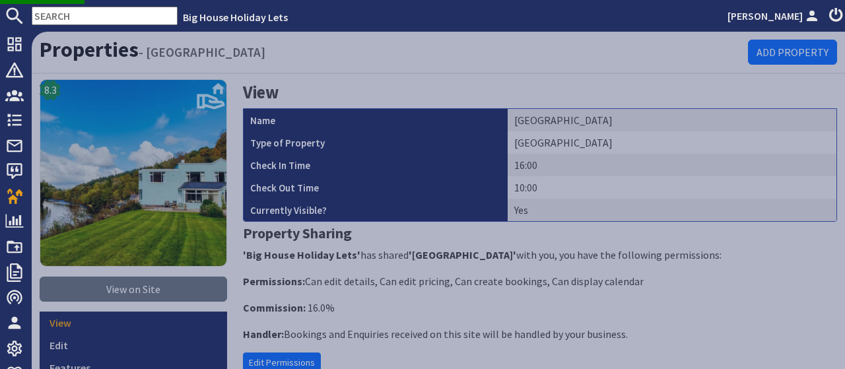 The width and height of the screenshot is (845, 369). Describe the element at coordinates (133, 178) in the screenshot. I see `a: 8.3` at that location.